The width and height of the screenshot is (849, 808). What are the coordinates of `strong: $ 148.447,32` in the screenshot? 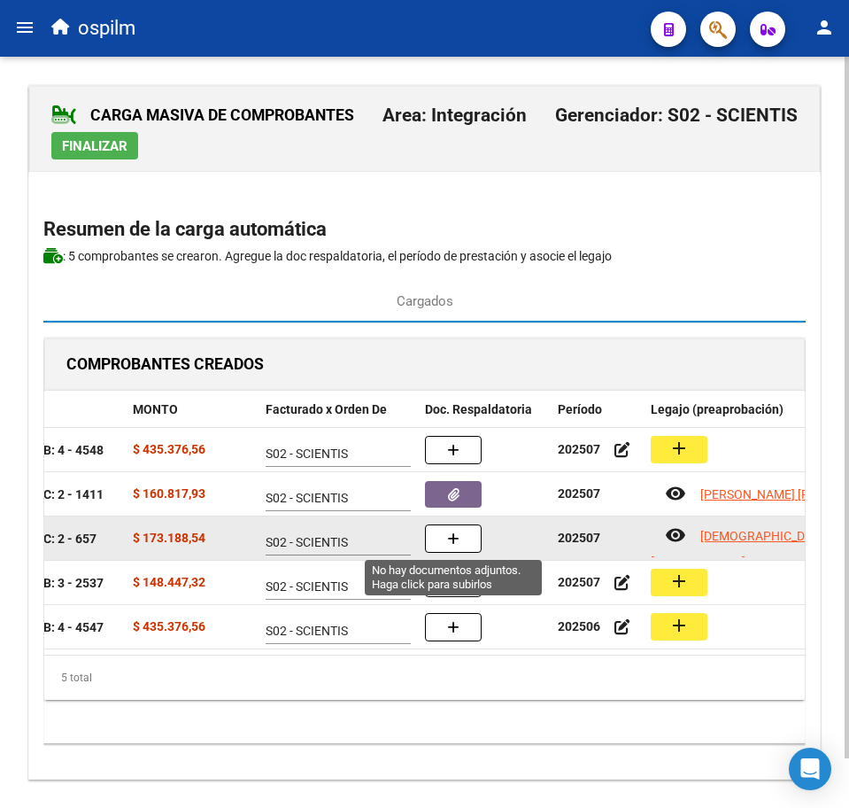 It's located at (169, 582).